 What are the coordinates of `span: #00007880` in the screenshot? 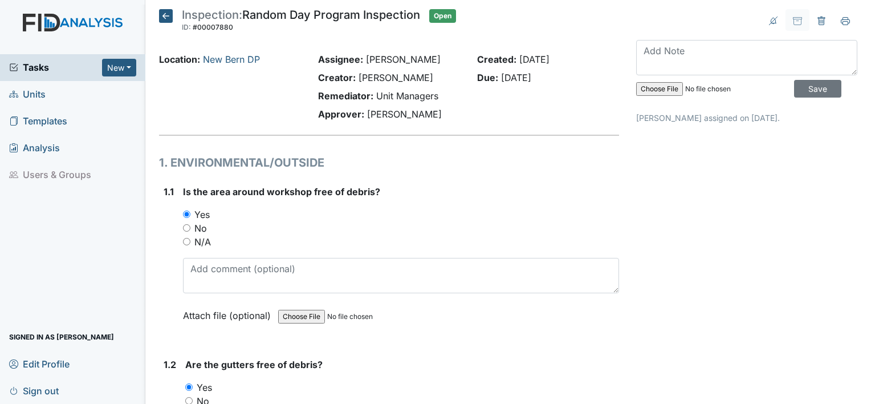 It's located at (213, 27).